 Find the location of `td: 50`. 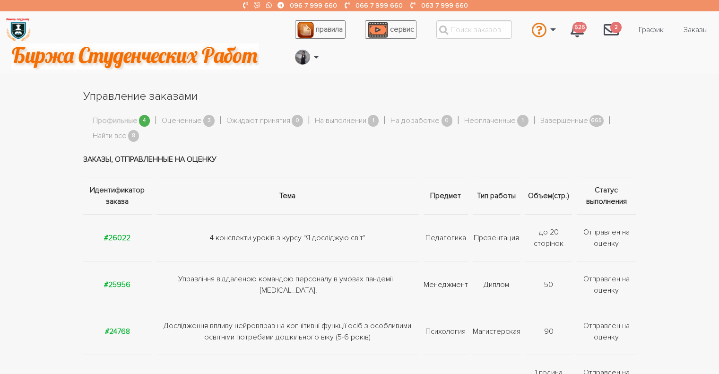

td: 50 is located at coordinates (549, 285).